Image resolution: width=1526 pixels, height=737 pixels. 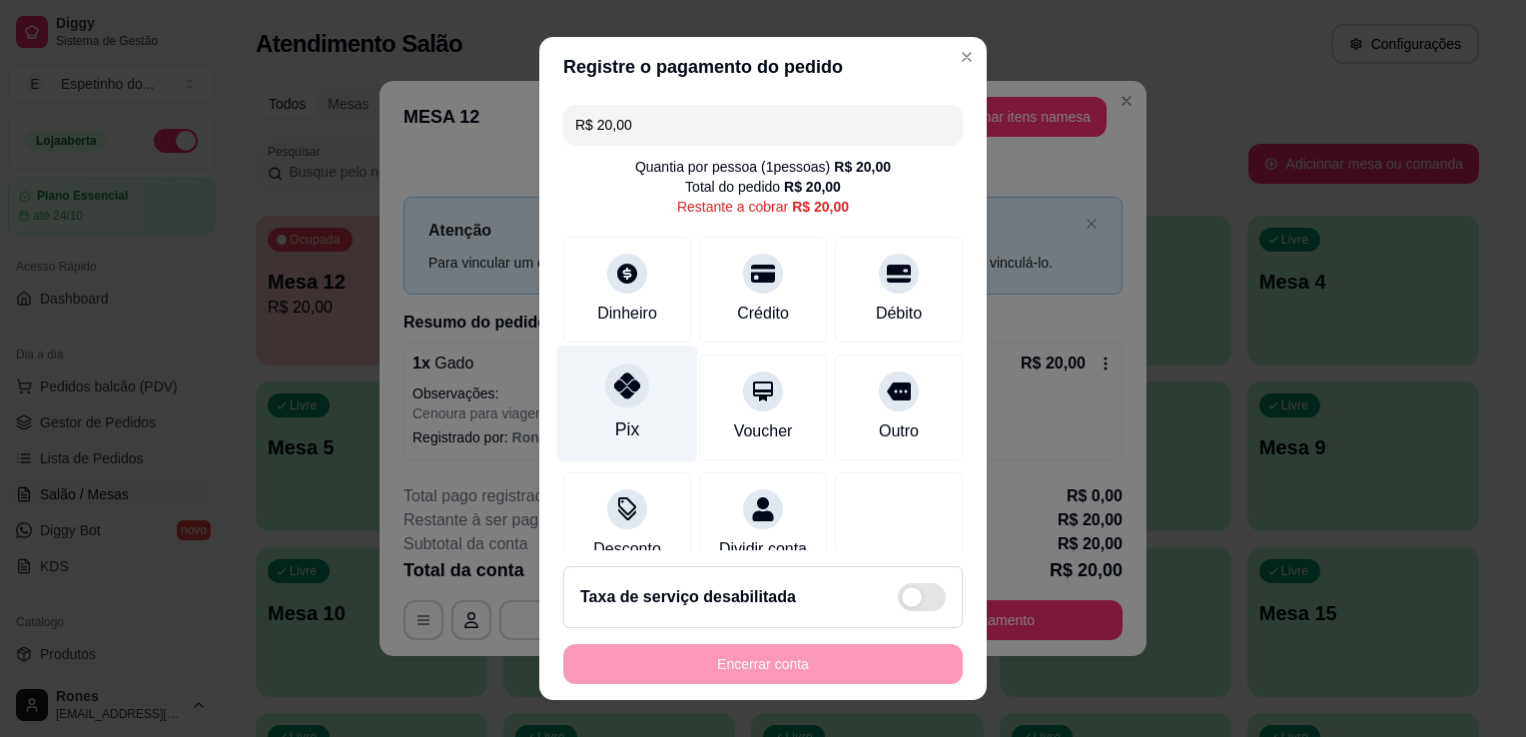 What do you see at coordinates (763, 207) in the screenshot?
I see `div: Restante a cobrar` at bounding box center [763, 207].